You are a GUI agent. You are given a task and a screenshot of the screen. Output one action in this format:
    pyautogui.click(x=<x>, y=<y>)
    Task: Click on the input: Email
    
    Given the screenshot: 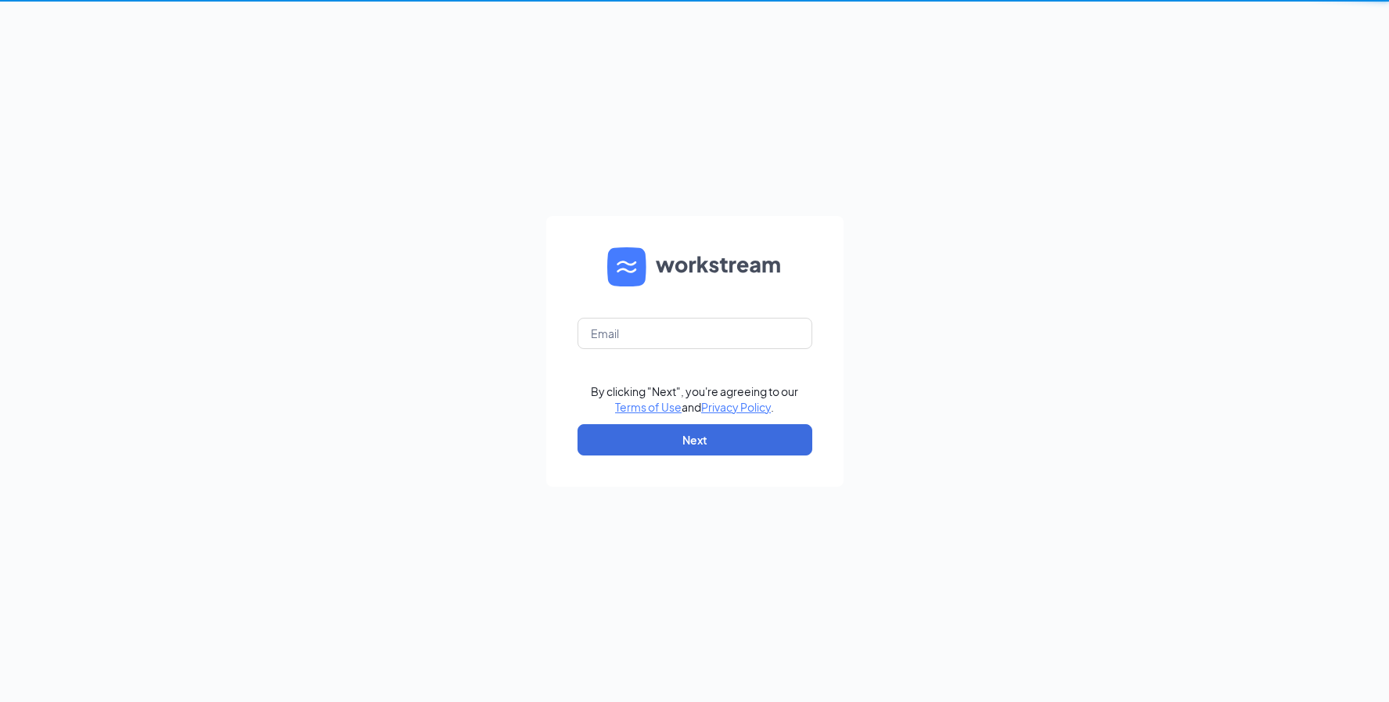 What is the action you would take?
    pyautogui.click(x=695, y=333)
    